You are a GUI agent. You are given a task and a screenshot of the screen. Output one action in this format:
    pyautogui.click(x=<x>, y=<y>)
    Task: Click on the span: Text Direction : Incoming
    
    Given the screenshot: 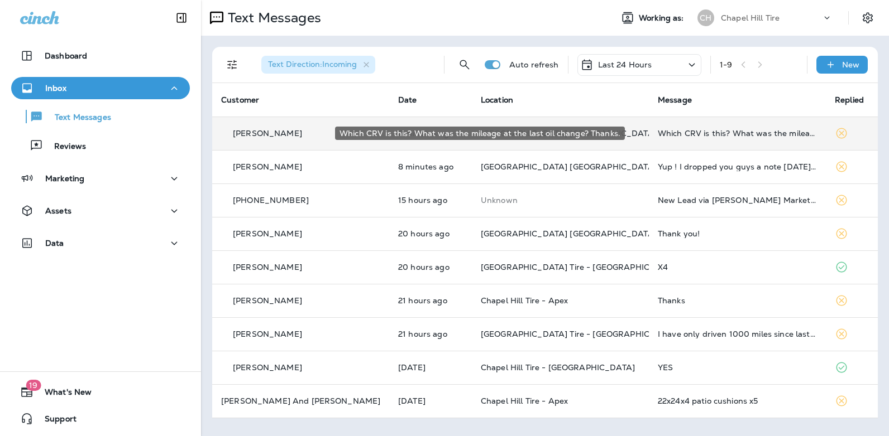 What is the action you would take?
    pyautogui.click(x=312, y=64)
    